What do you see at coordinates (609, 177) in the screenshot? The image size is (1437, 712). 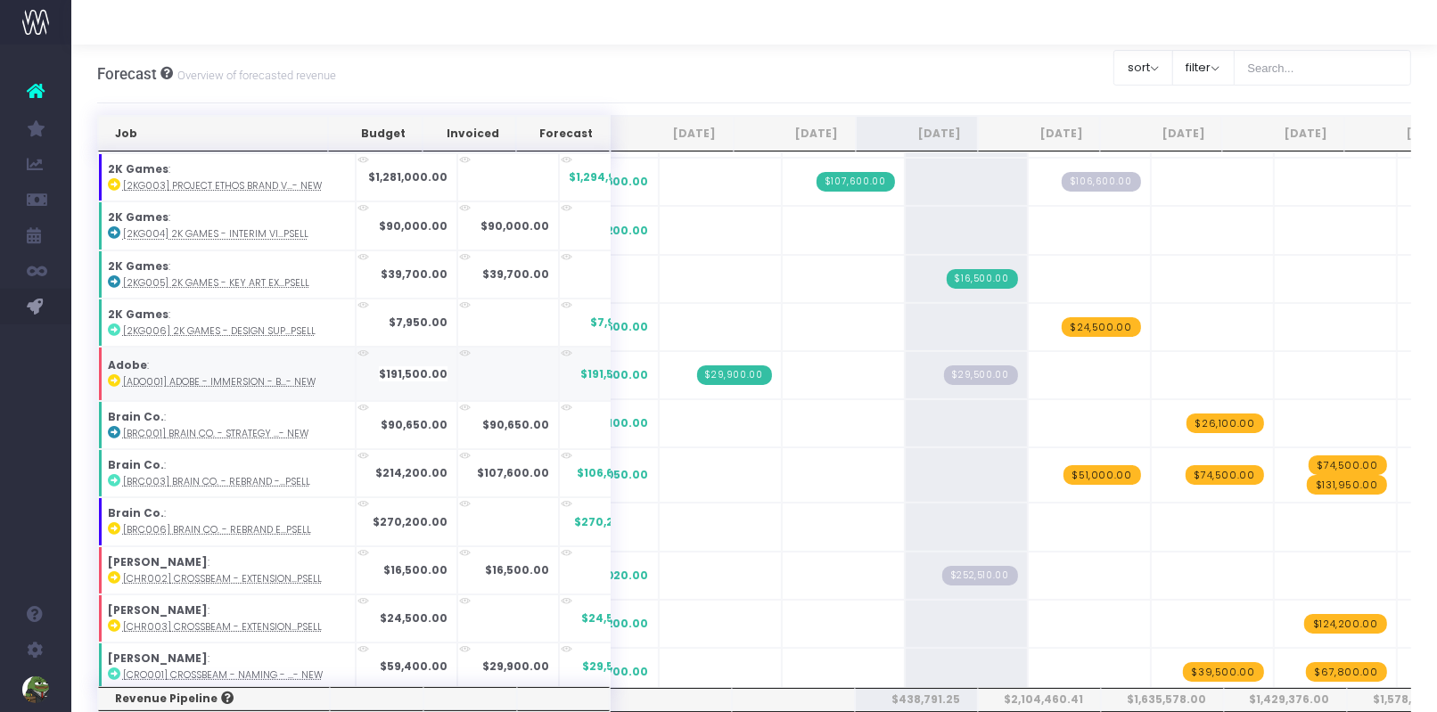 I see `span: $1,294,998.00` at bounding box center [609, 177].